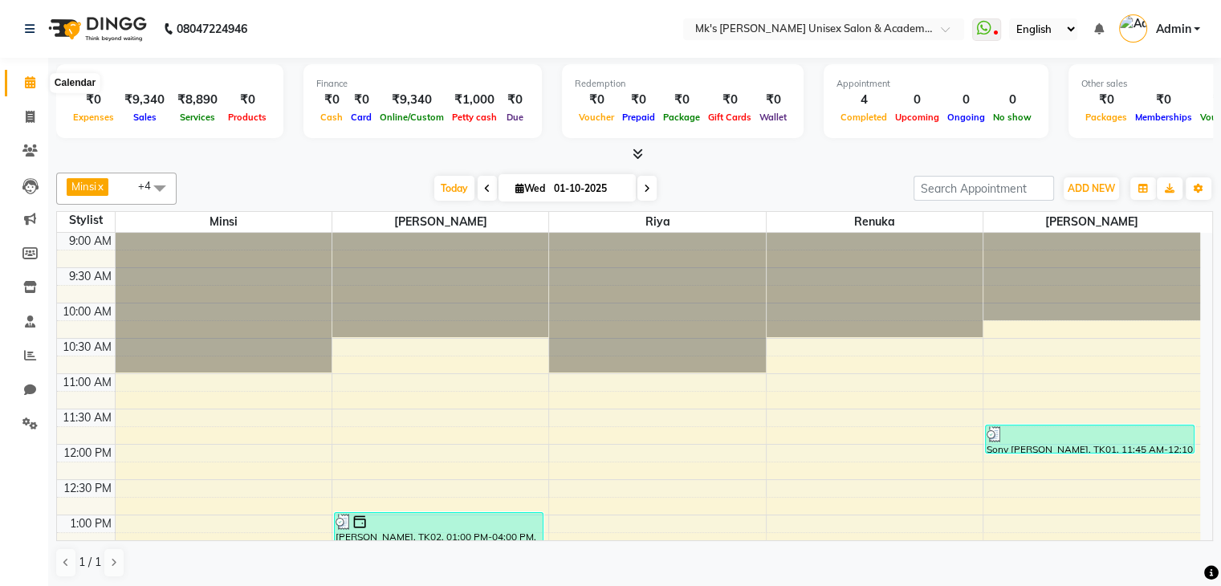 Image resolution: width=1221 pixels, height=586 pixels. I want to click on span: 1 / 1, so click(90, 562).